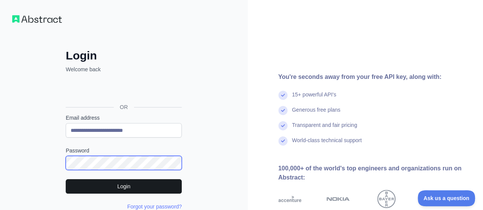 The image size is (483, 210). I want to click on img: bayer, so click(386, 199).